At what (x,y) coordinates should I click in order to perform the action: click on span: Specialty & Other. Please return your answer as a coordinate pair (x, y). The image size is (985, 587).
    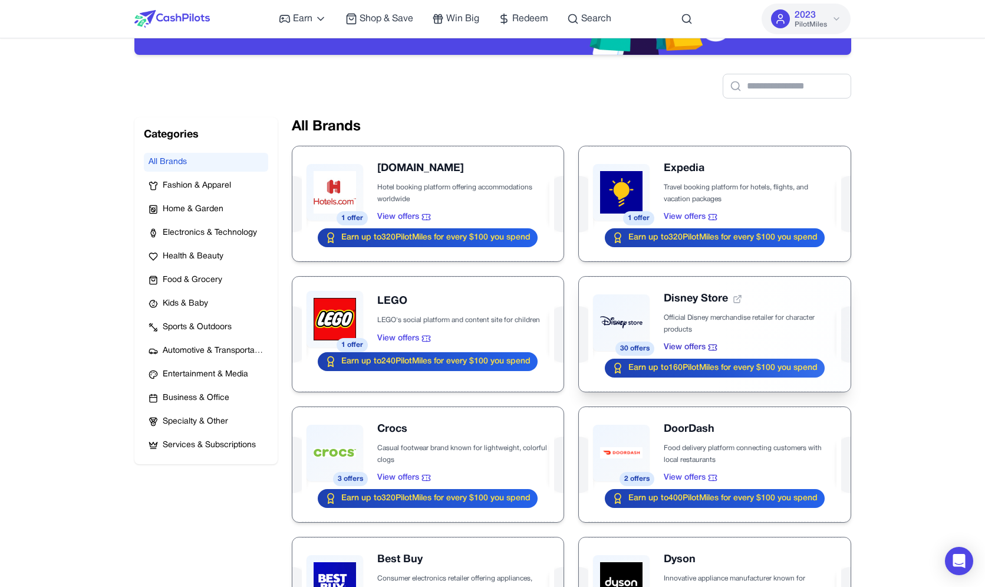
    Looking at the image, I should click on (195, 421).